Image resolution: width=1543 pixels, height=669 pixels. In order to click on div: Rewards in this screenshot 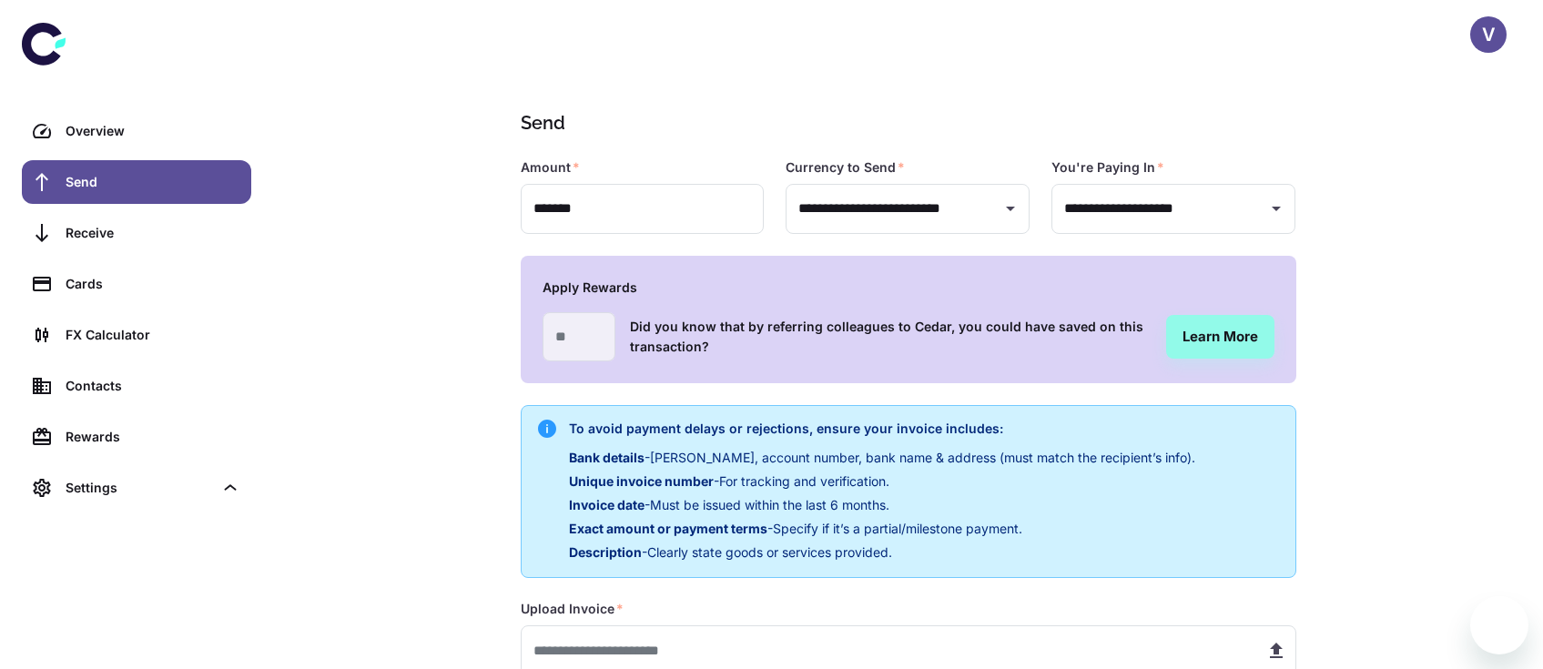, I will do `click(153, 437)`.